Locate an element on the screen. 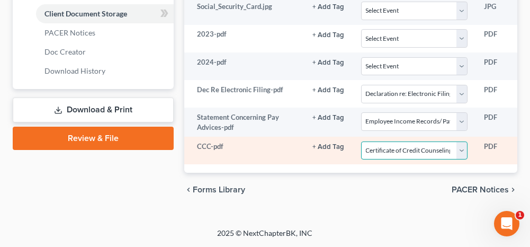  span: 1 is located at coordinates (520, 215).